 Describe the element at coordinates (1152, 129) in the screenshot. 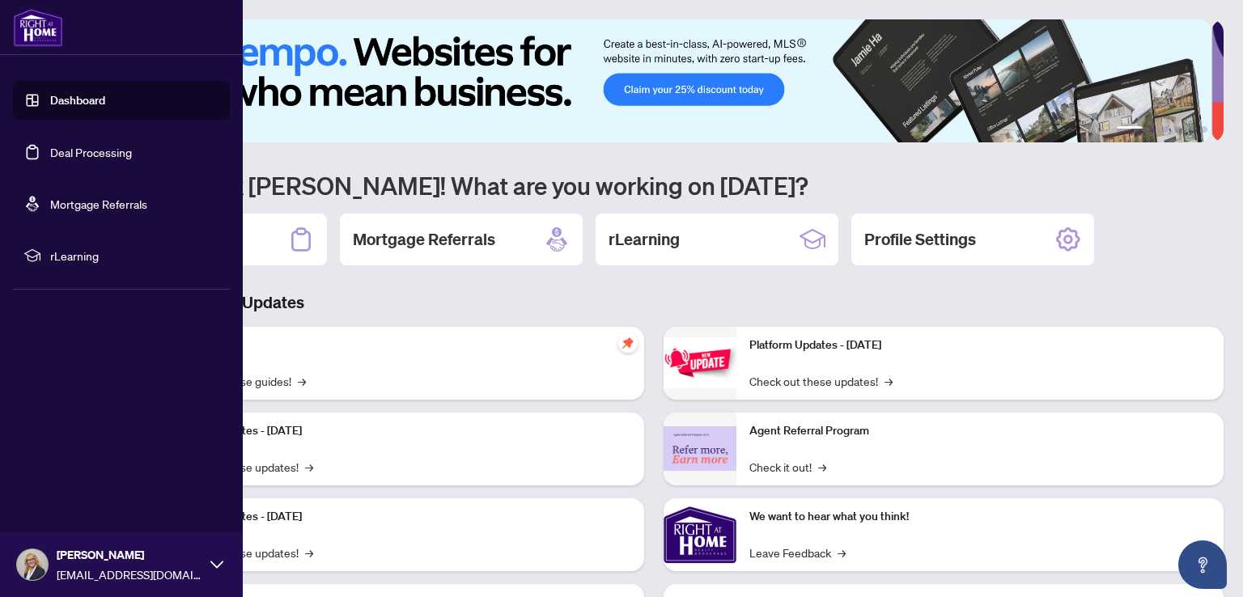

I see `button: 2` at that location.